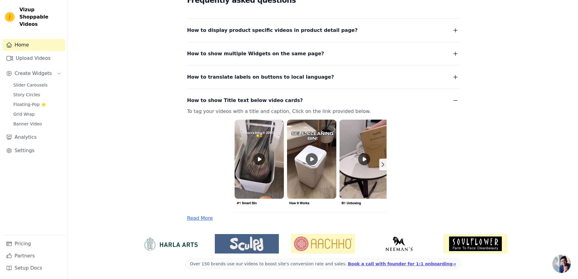  What do you see at coordinates (200, 218) in the screenshot?
I see `a: Read More` at bounding box center [200, 218].